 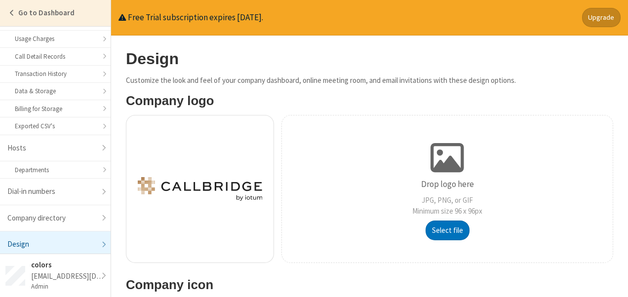 What do you see at coordinates (447, 231) in the screenshot?
I see `button: Select file` at bounding box center [447, 231].